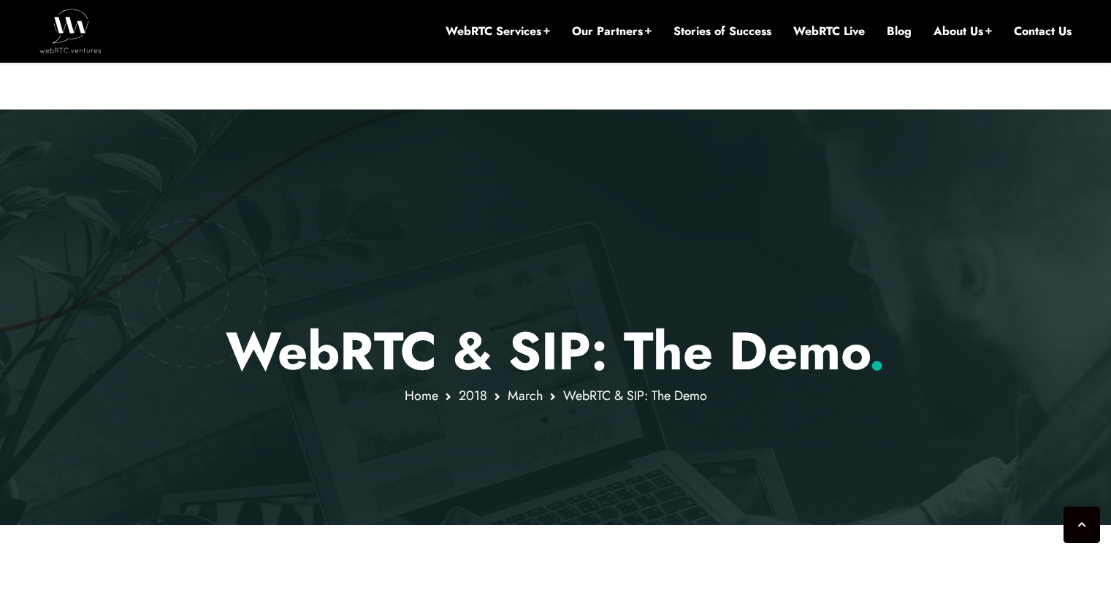 The width and height of the screenshot is (1111, 603). I want to click on span: March, so click(525, 396).